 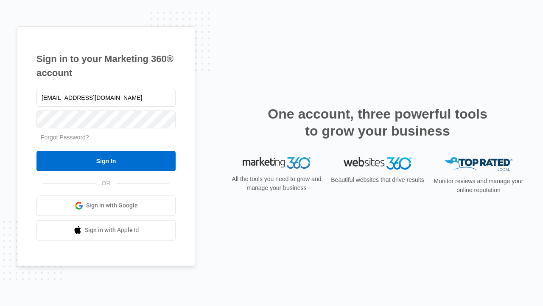 I want to click on p: Beautiful websites that drive results, so click(x=378, y=180).